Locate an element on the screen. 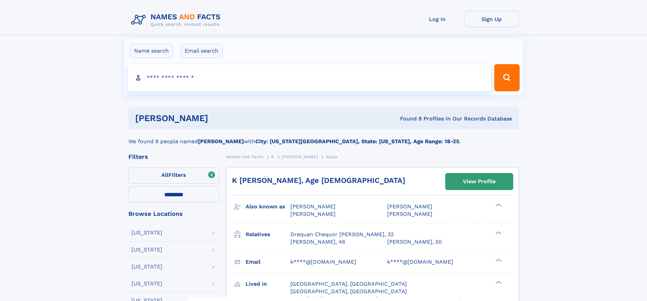 The height and width of the screenshot is (301, 647). a: Names and Facts is located at coordinates (245, 157).